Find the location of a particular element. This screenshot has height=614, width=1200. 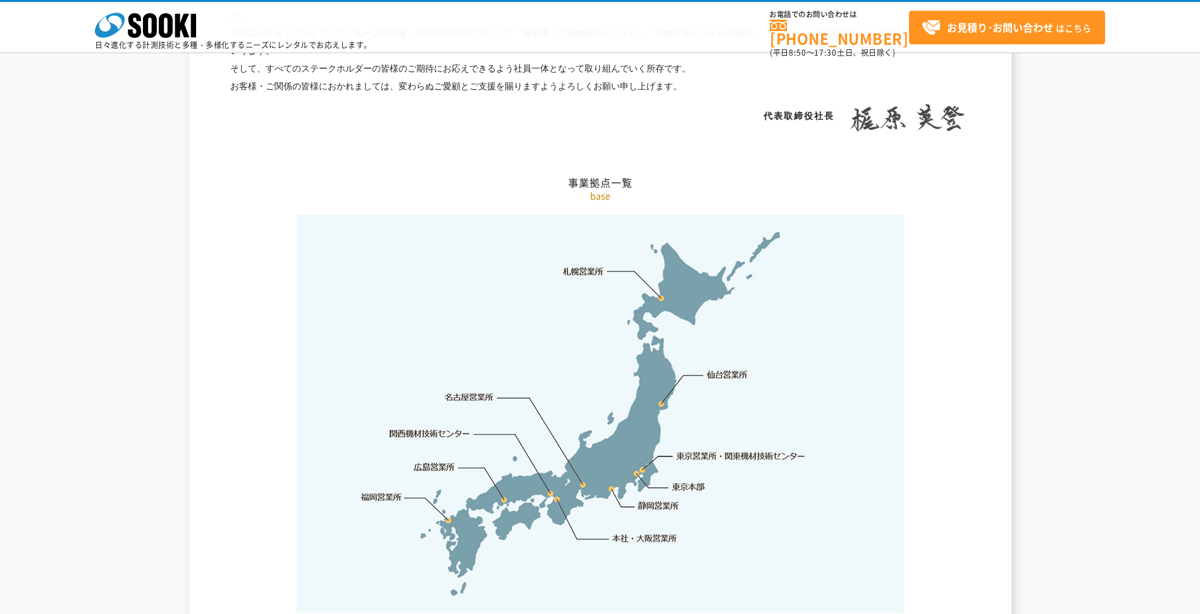

span: 代表取締役社長 is located at coordinates (799, 116).